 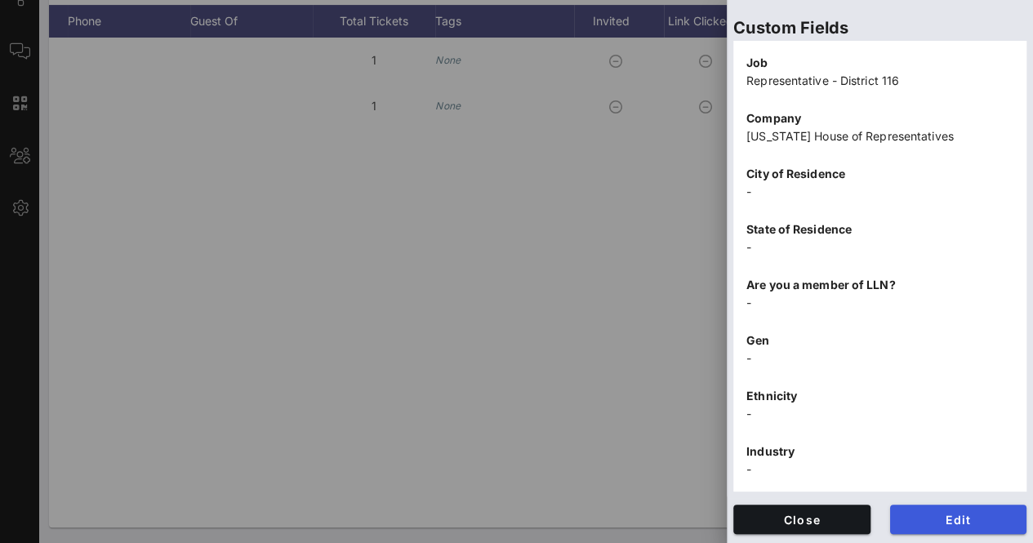 I want to click on p: State of Residence, so click(x=880, y=229).